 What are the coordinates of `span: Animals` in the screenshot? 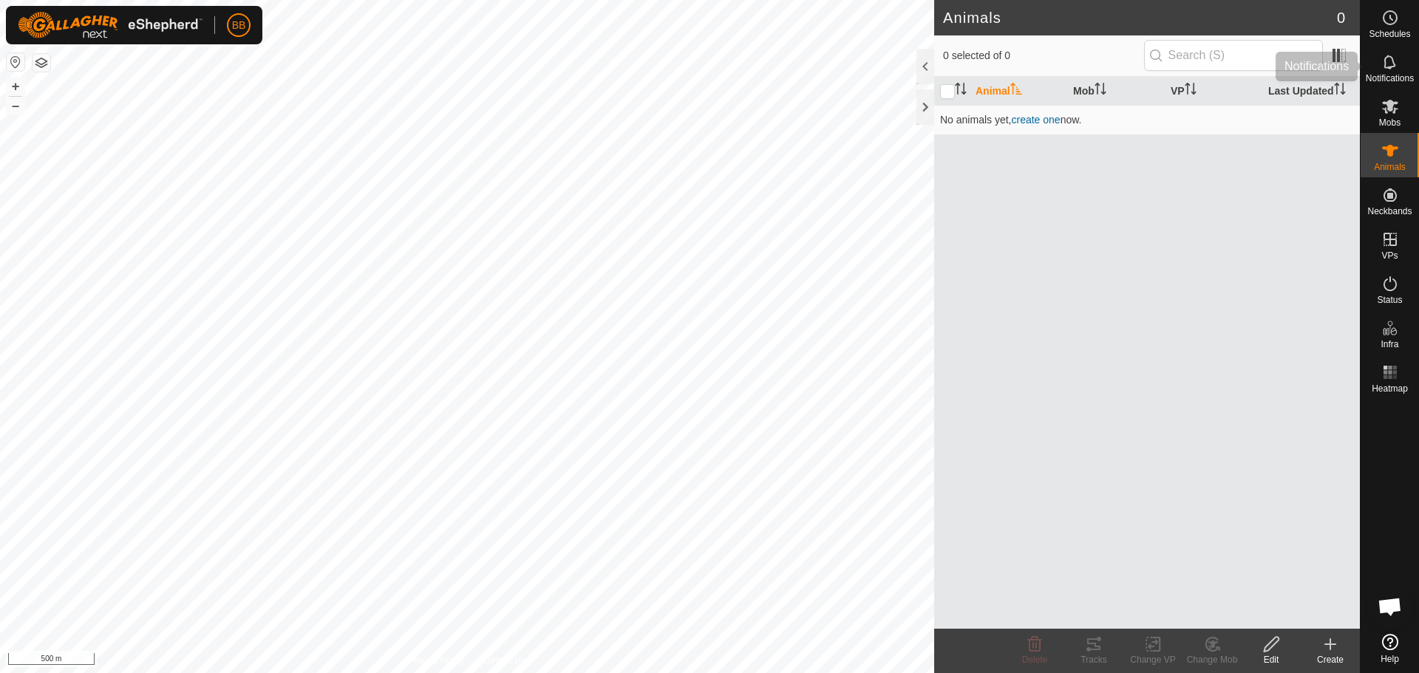 It's located at (1390, 167).